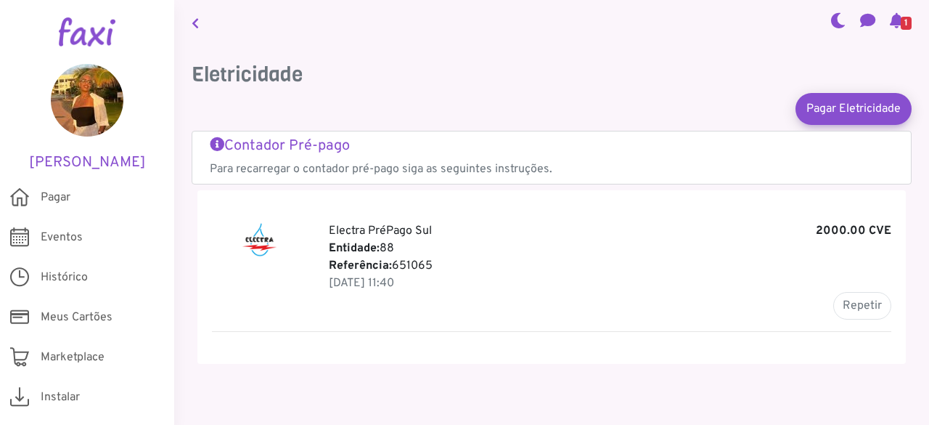  I want to click on b: 2000.00 CVE, so click(853, 231).